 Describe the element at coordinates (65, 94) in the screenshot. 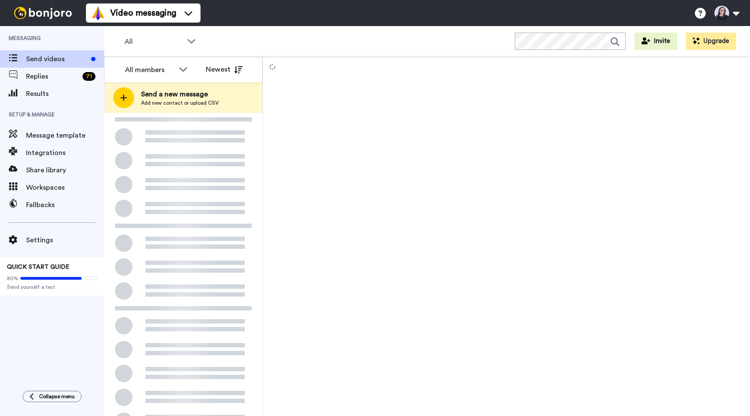

I see `span: Results` at that location.